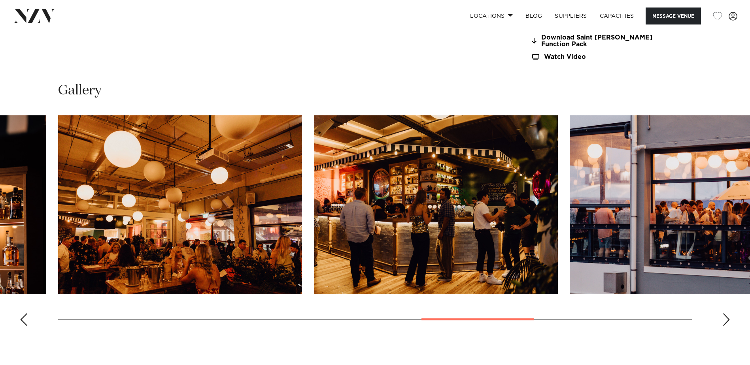 The image size is (750, 365). What do you see at coordinates (34, 16) in the screenshot?
I see `img: nzv-logo.png` at bounding box center [34, 16].